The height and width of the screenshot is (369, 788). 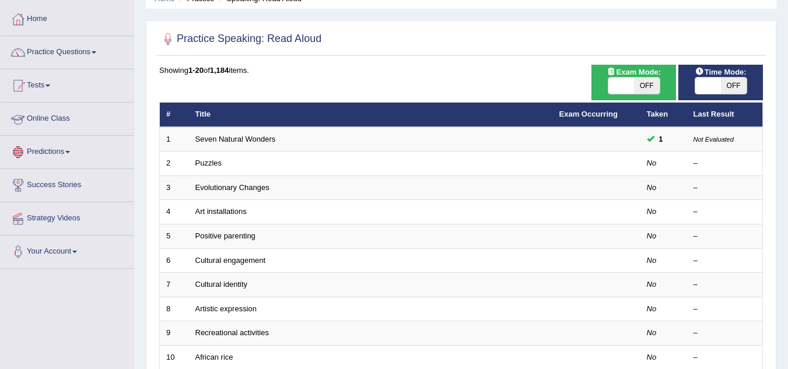 I want to click on a: Your Account, so click(x=67, y=250).